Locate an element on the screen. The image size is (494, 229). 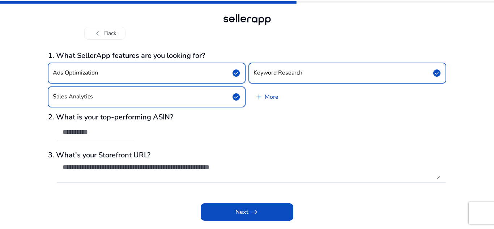
a: More is located at coordinates (267, 97).